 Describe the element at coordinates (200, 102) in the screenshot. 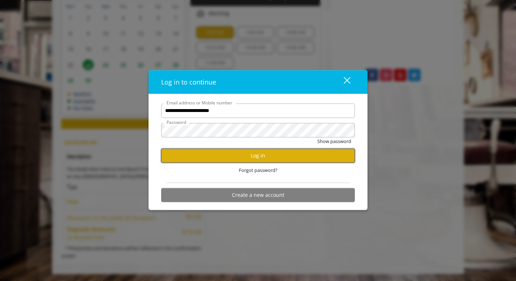

I see `label: Email address or Mobile number` at that location.